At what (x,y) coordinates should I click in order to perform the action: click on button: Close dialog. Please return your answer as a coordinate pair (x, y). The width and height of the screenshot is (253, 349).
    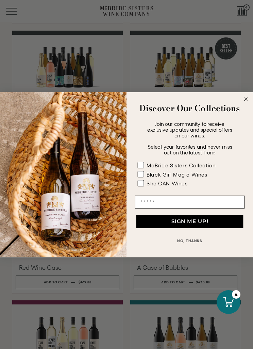
    Looking at the image, I should click on (246, 99).